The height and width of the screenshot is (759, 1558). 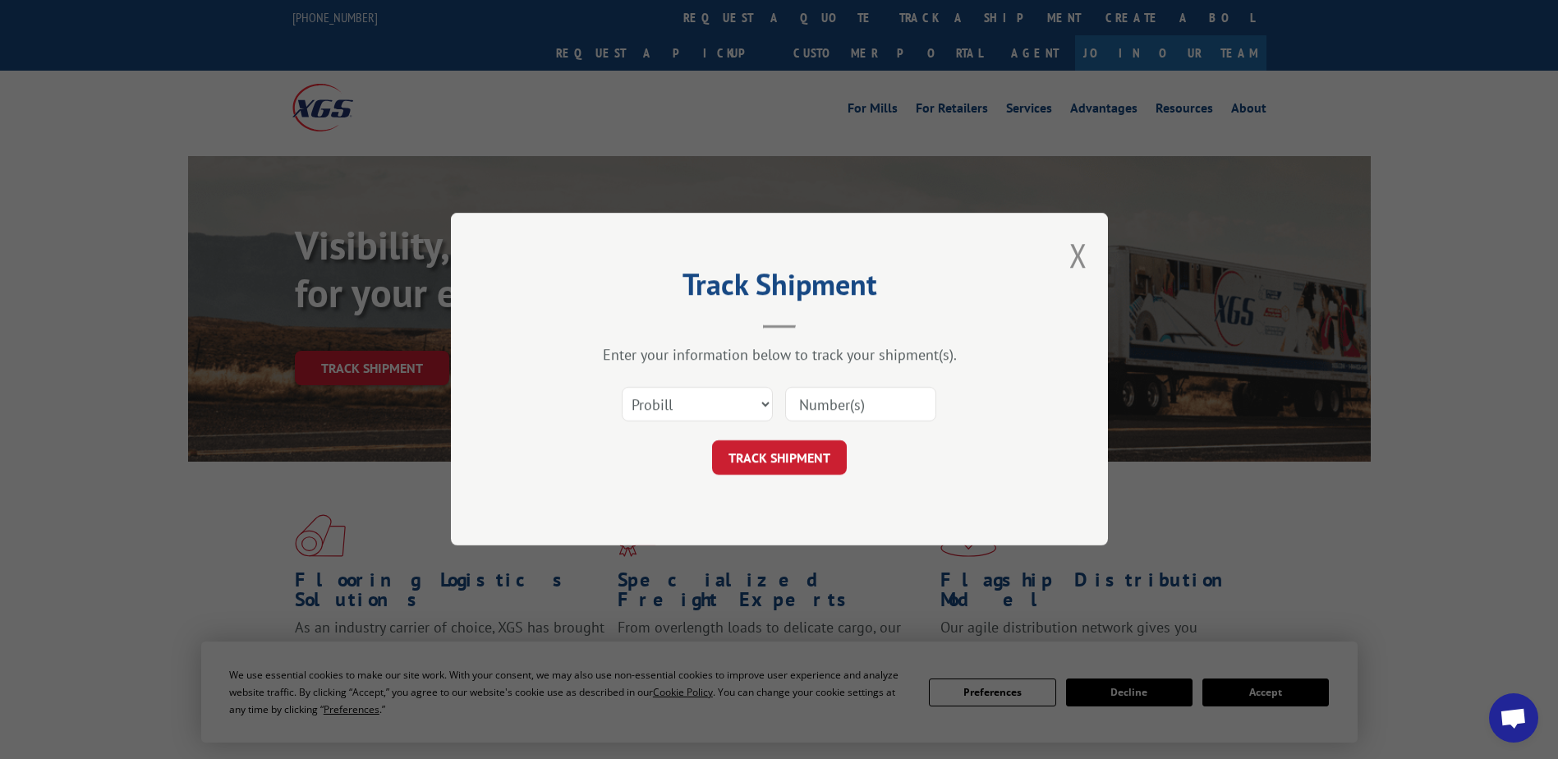 I want to click on div: Enter your information below to track your shipment(s)., so click(x=779, y=355).